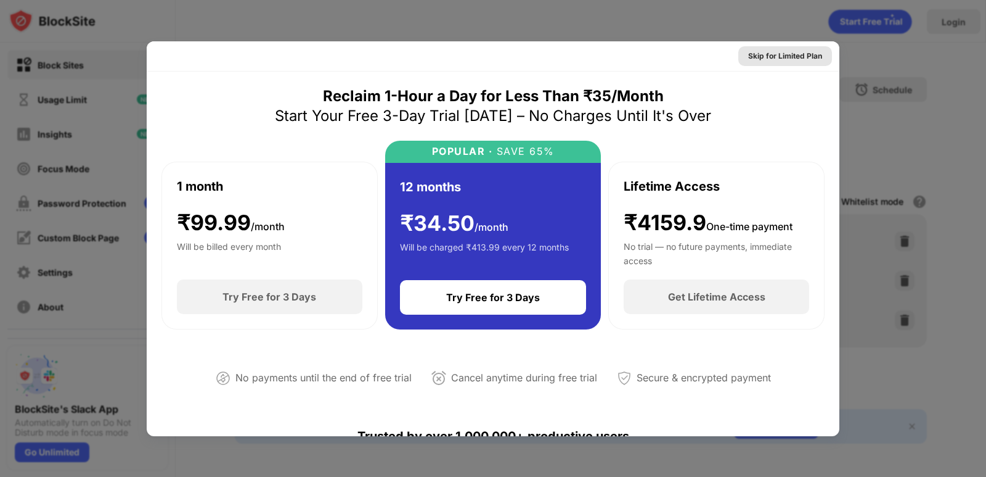  Describe the element at coordinates (485, 253) in the screenshot. I see `div: Will be charged ₹413.99 every 12 months` at that location.